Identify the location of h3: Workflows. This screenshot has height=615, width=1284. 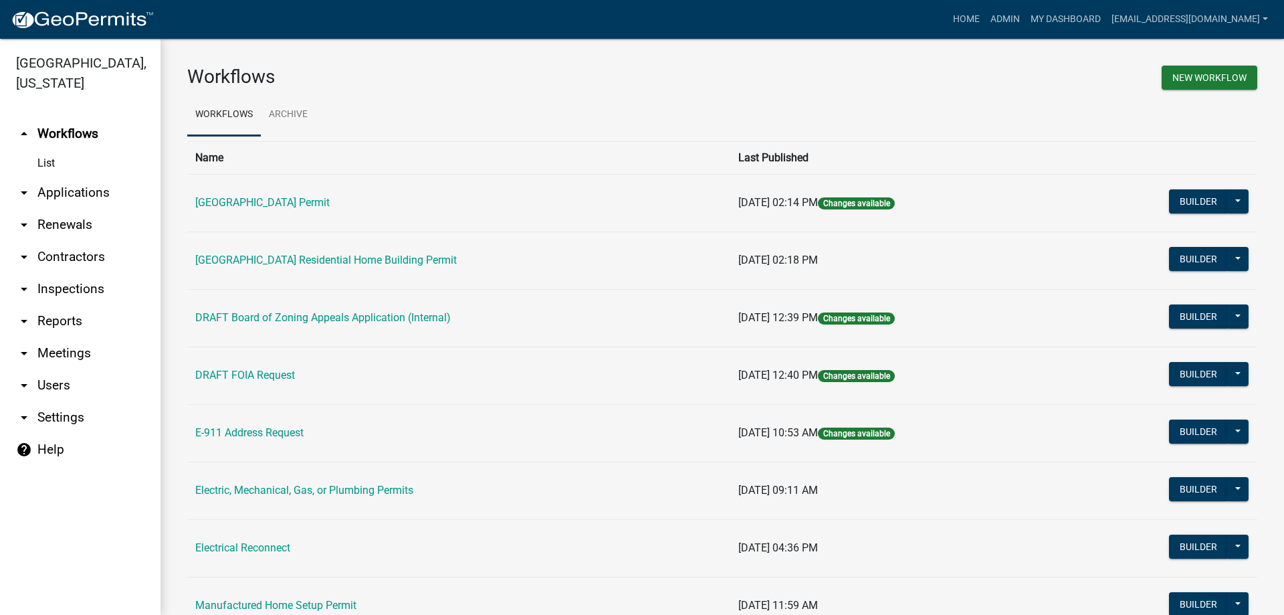
(449, 77).